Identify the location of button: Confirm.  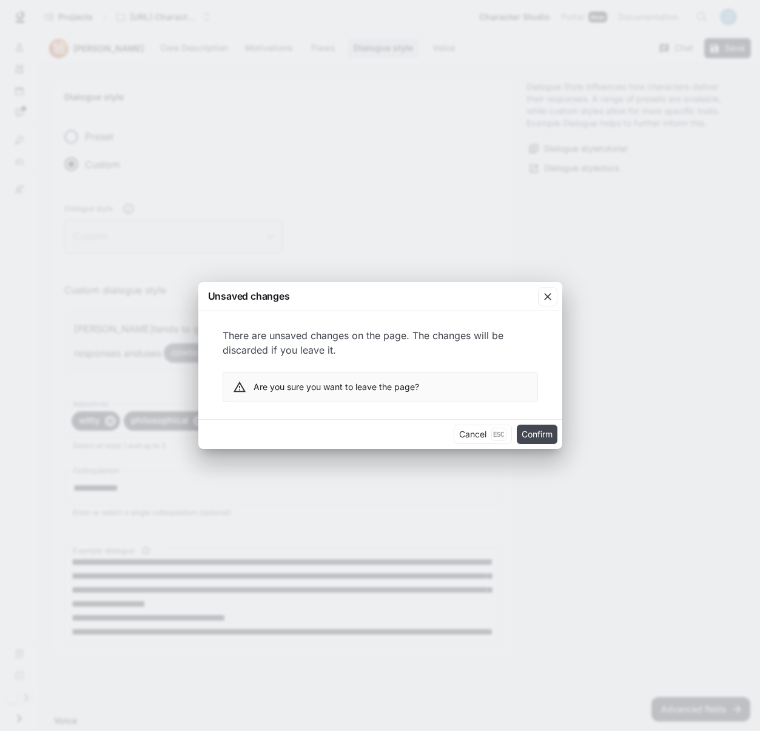
(537, 434).